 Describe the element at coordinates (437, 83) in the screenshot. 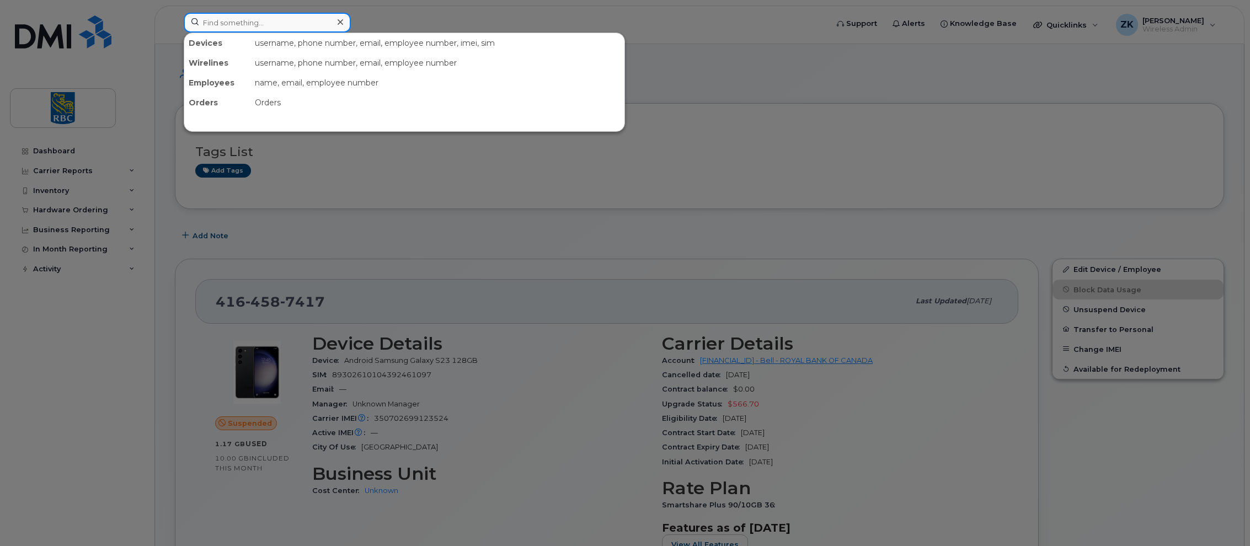

I see `div: name, email, employee number` at that location.